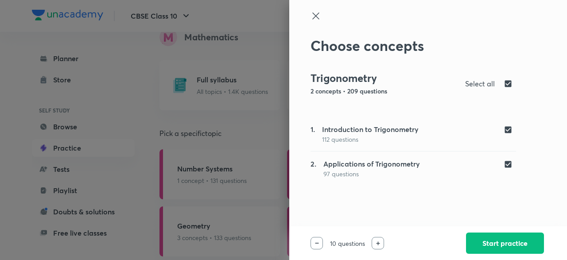  I want to click on p: 112 questions, so click(370, 139).